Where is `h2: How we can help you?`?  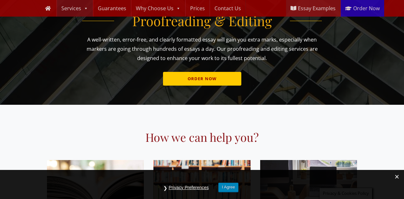 h2: How we can help you? is located at coordinates (202, 142).